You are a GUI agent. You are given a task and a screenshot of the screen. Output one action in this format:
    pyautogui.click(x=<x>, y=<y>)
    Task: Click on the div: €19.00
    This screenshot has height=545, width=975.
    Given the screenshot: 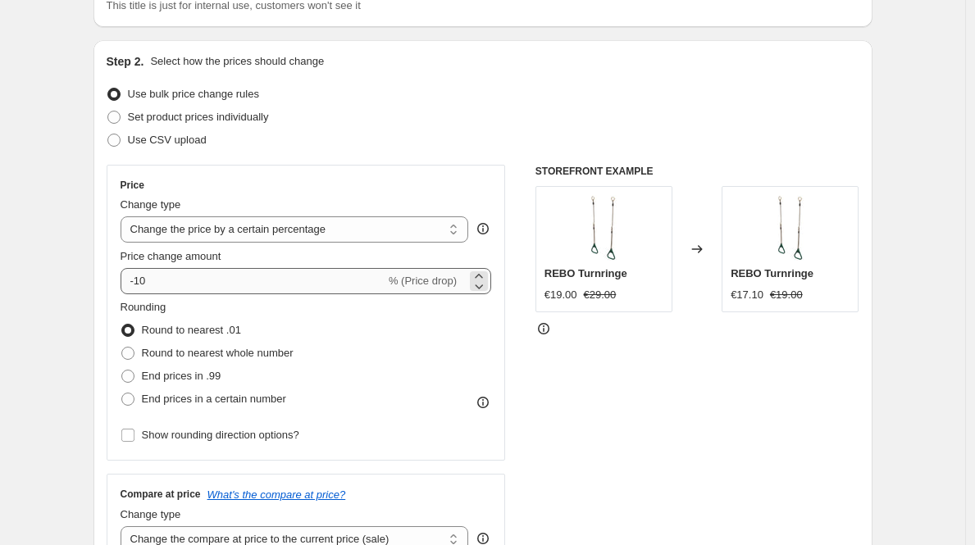 What is the action you would take?
    pyautogui.click(x=561, y=295)
    